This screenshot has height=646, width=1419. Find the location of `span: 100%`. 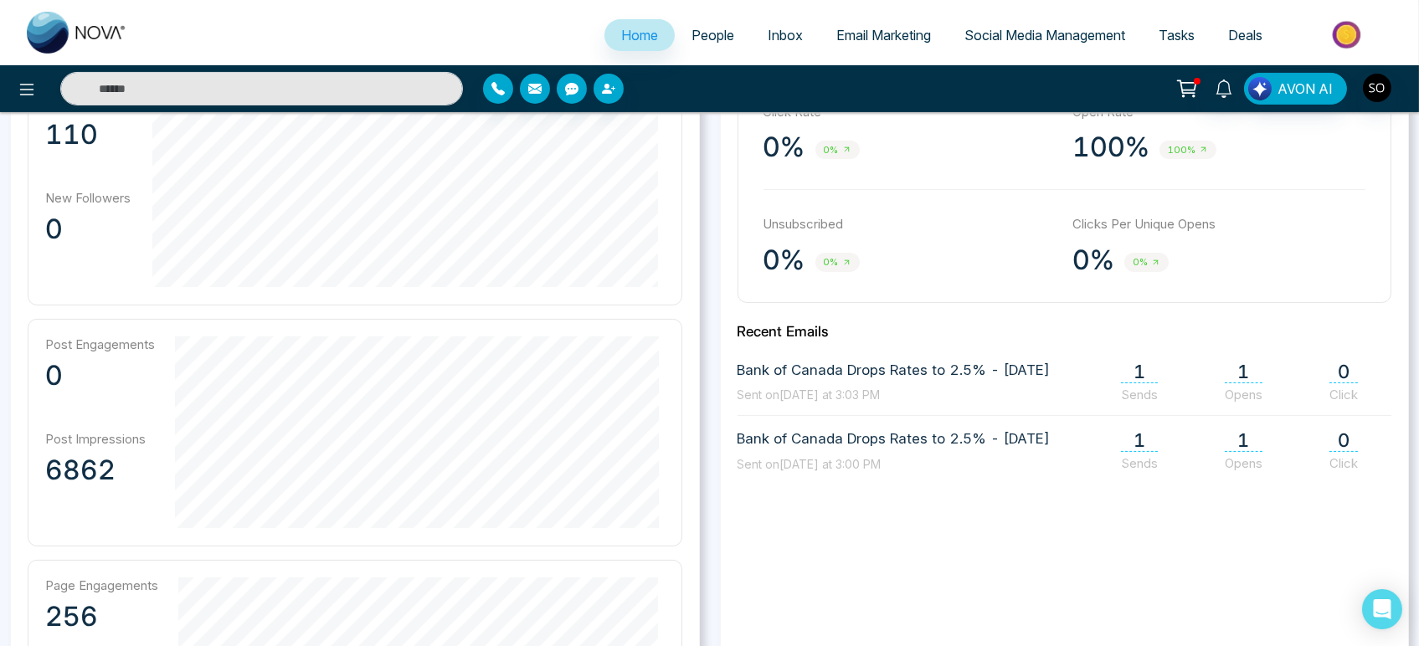

span: 100% is located at coordinates (1188, 150).